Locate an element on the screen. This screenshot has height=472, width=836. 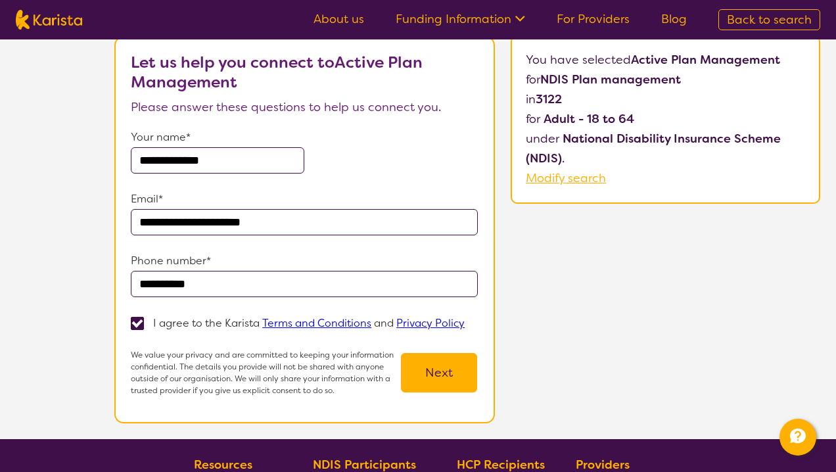
button: Channel Menu is located at coordinates (798, 437).